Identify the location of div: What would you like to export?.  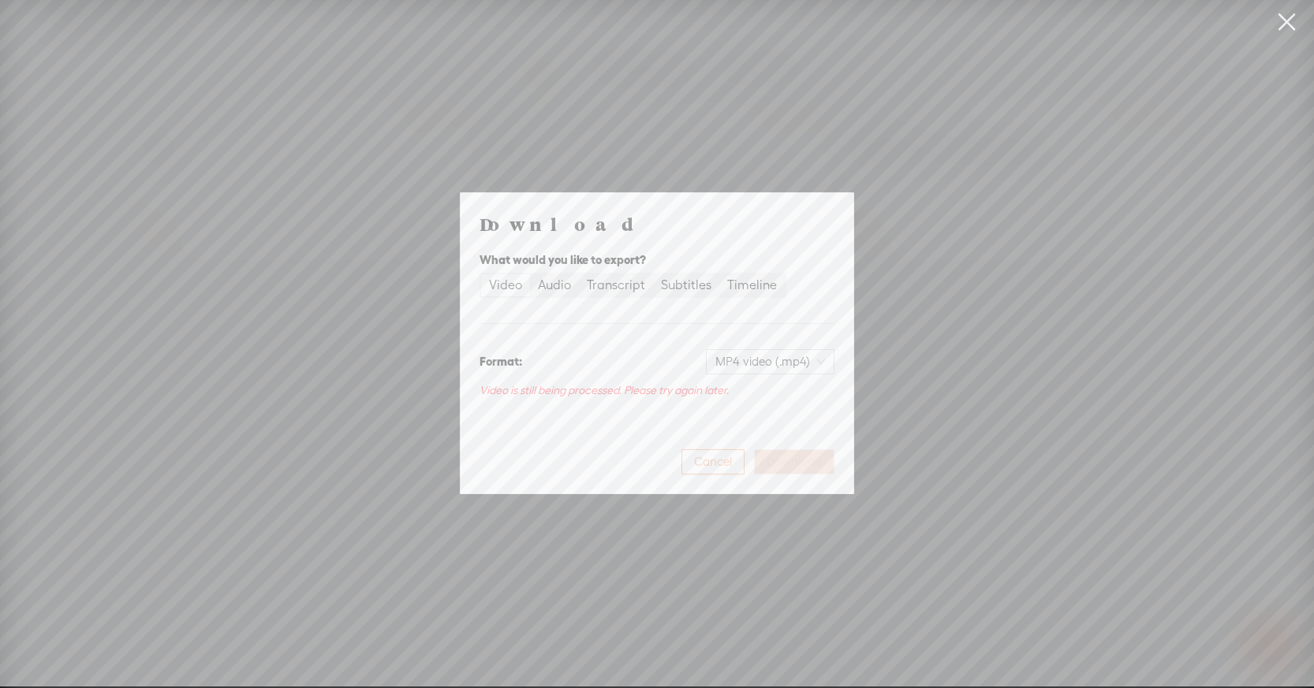
(657, 260).